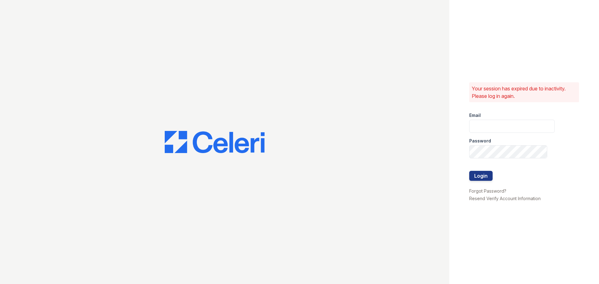 This screenshot has width=599, height=284. Describe the element at coordinates (480, 141) in the screenshot. I see `label: Password` at that location.